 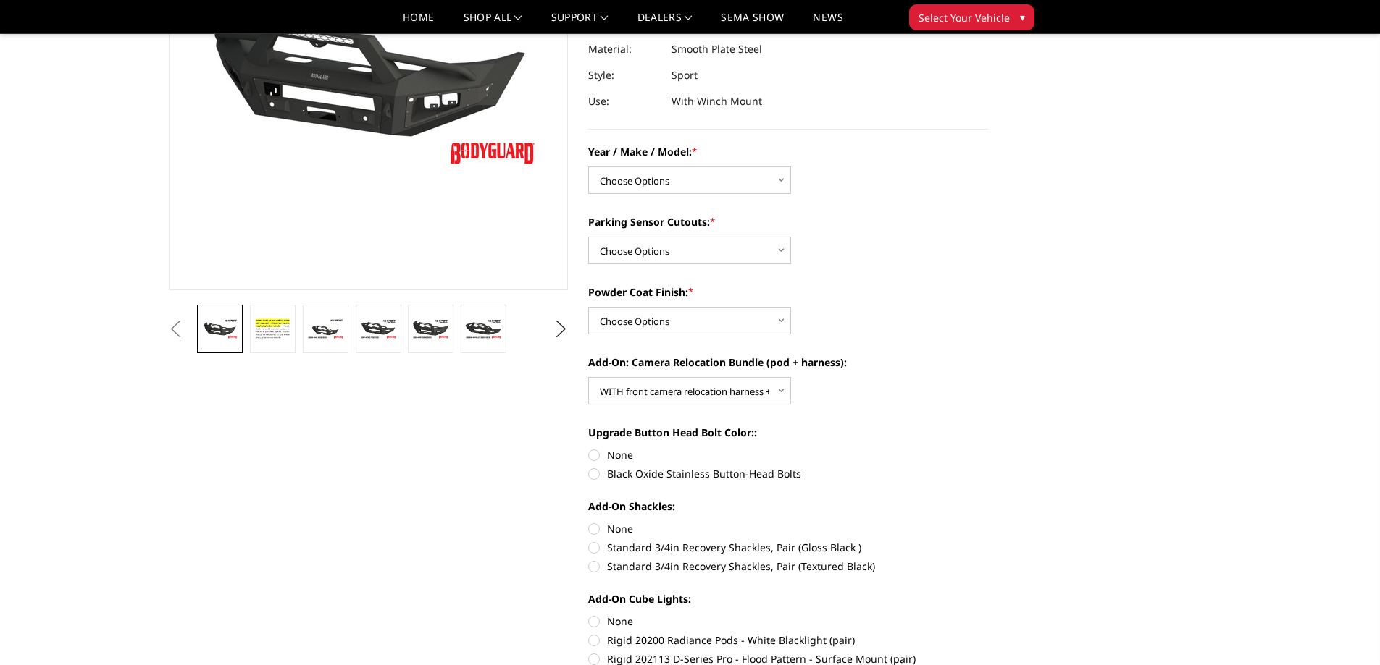 What do you see at coordinates (579, 22) in the screenshot?
I see `a: Support` at bounding box center [579, 22].